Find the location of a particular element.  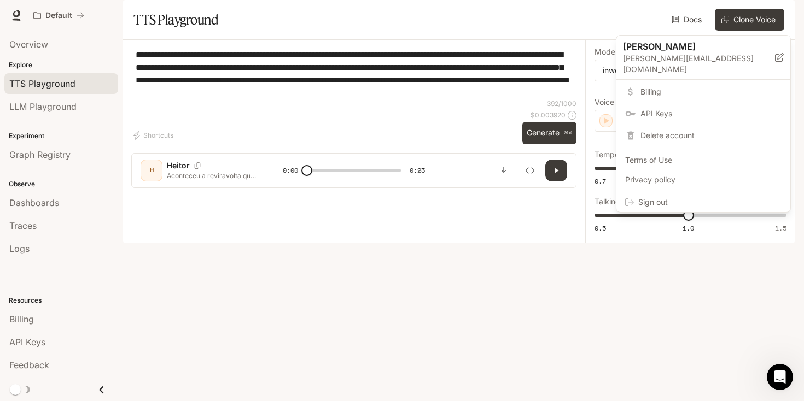

div: Sign out is located at coordinates (703, 202).